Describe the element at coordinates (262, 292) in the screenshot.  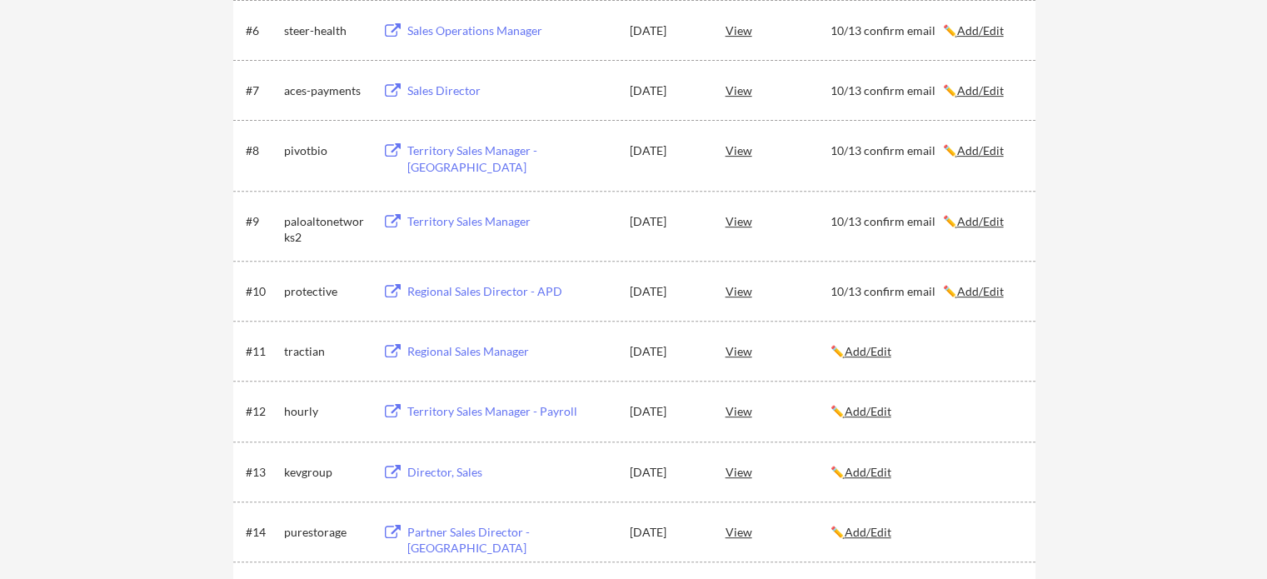
I see `div: #10` at that location.